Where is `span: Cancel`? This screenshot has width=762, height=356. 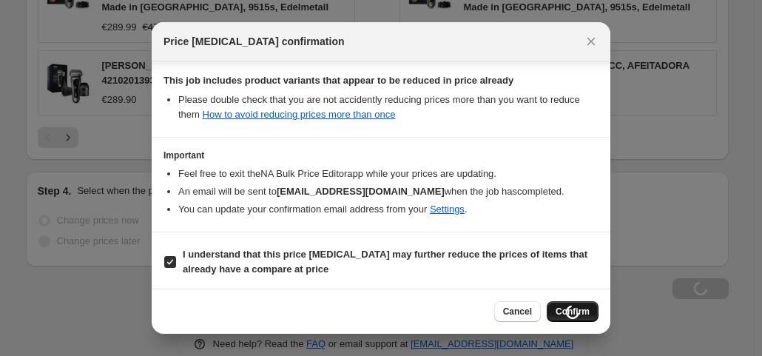
span: Cancel is located at coordinates (517, 311).